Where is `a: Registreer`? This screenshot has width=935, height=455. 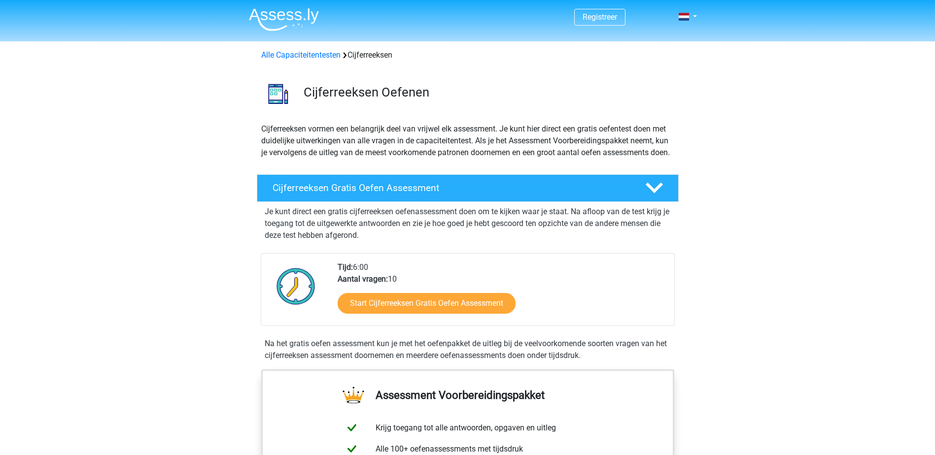
a: Registreer is located at coordinates (600, 17).